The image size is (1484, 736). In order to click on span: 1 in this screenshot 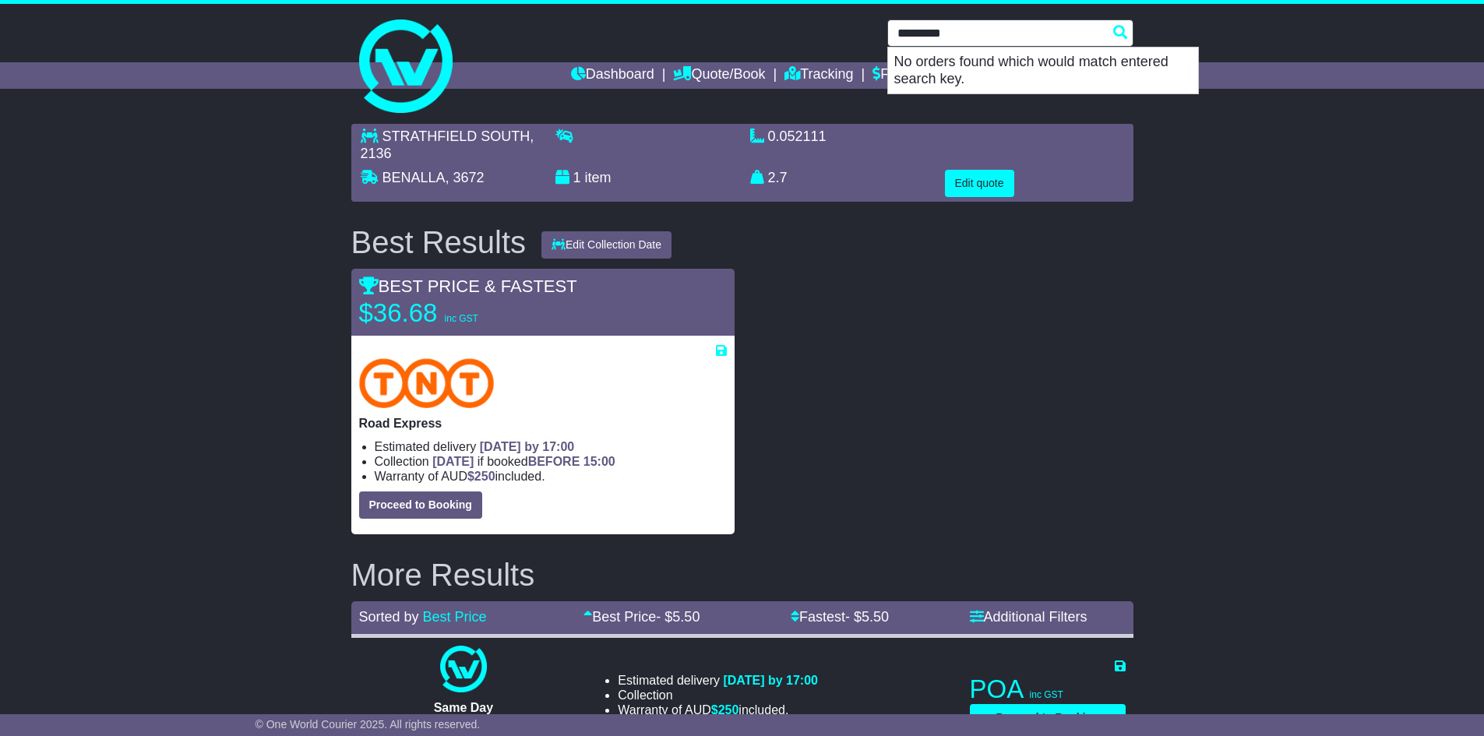, I will do `click(577, 178)`.